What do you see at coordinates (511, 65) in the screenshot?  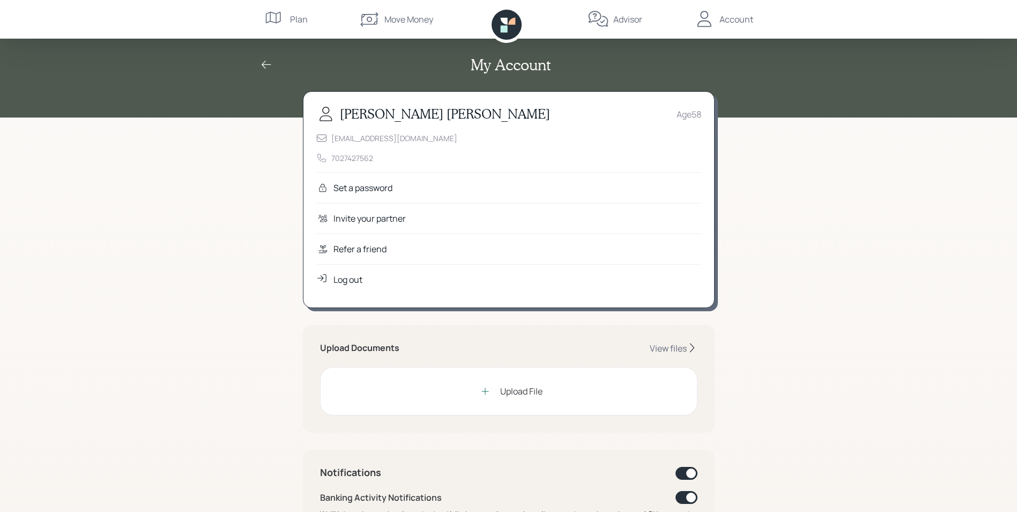 I see `h2: My Account` at bounding box center [511, 65].